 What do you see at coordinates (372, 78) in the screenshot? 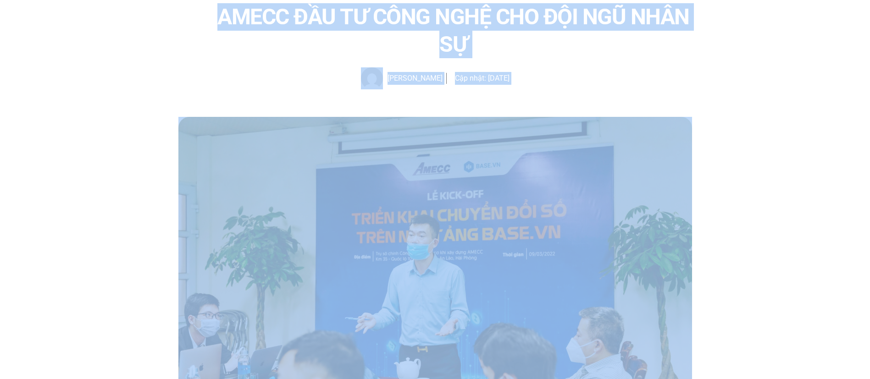
I see `img: Picture of Hạnh Hoàng` at bounding box center [372, 78].